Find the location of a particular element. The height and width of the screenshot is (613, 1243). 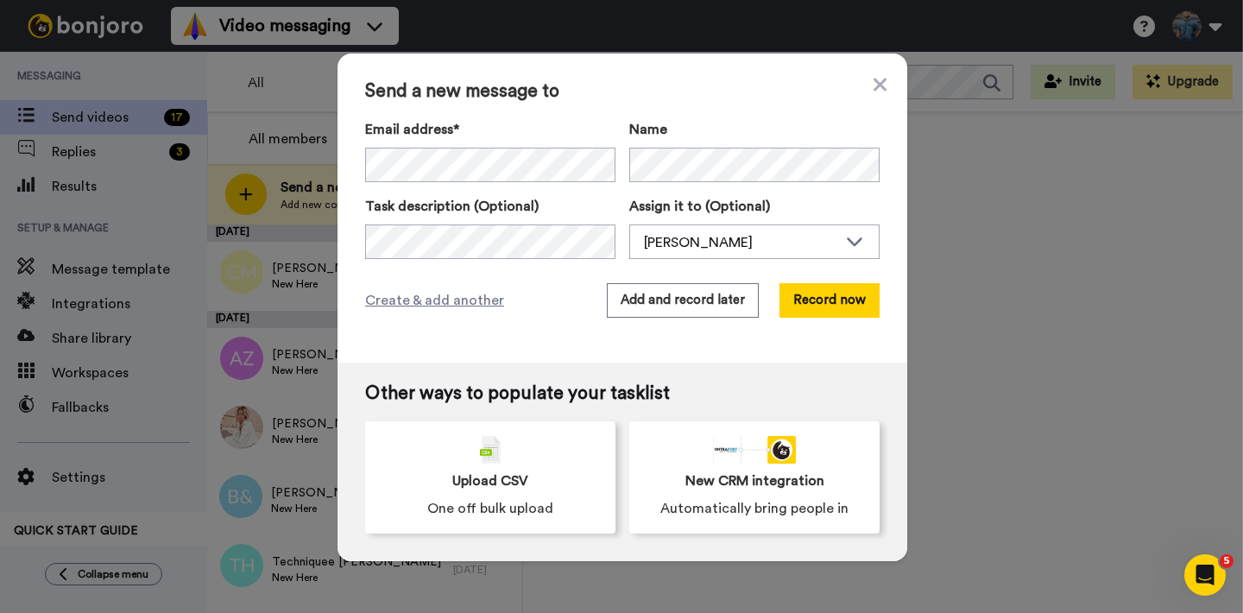

span: One off bulk upload is located at coordinates (490, 509).